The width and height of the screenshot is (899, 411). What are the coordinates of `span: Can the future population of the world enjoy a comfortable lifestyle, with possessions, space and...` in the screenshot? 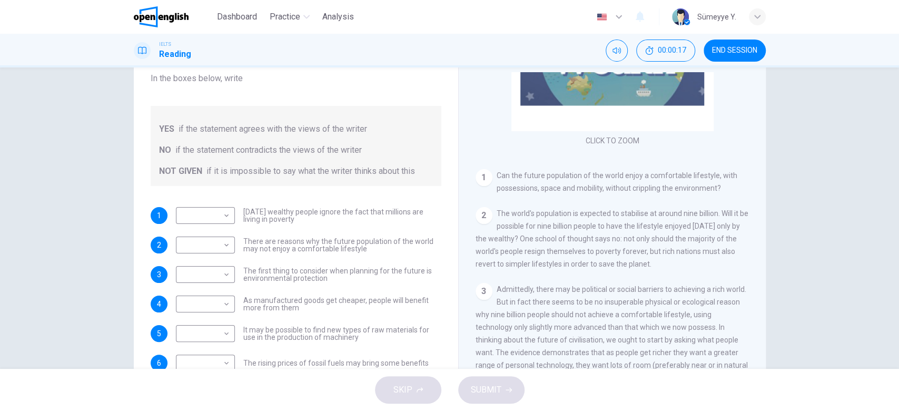 It's located at (617, 182).